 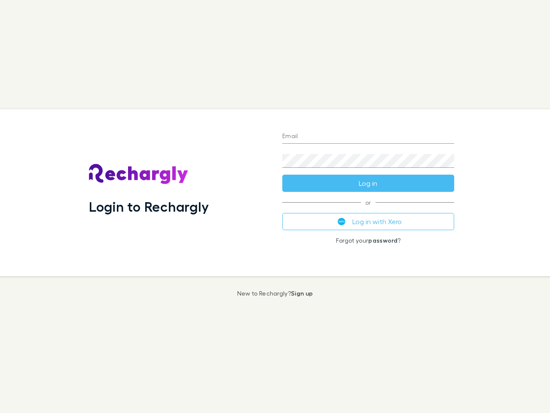 What do you see at coordinates (383, 240) in the screenshot?
I see `a: password` at bounding box center [383, 240].